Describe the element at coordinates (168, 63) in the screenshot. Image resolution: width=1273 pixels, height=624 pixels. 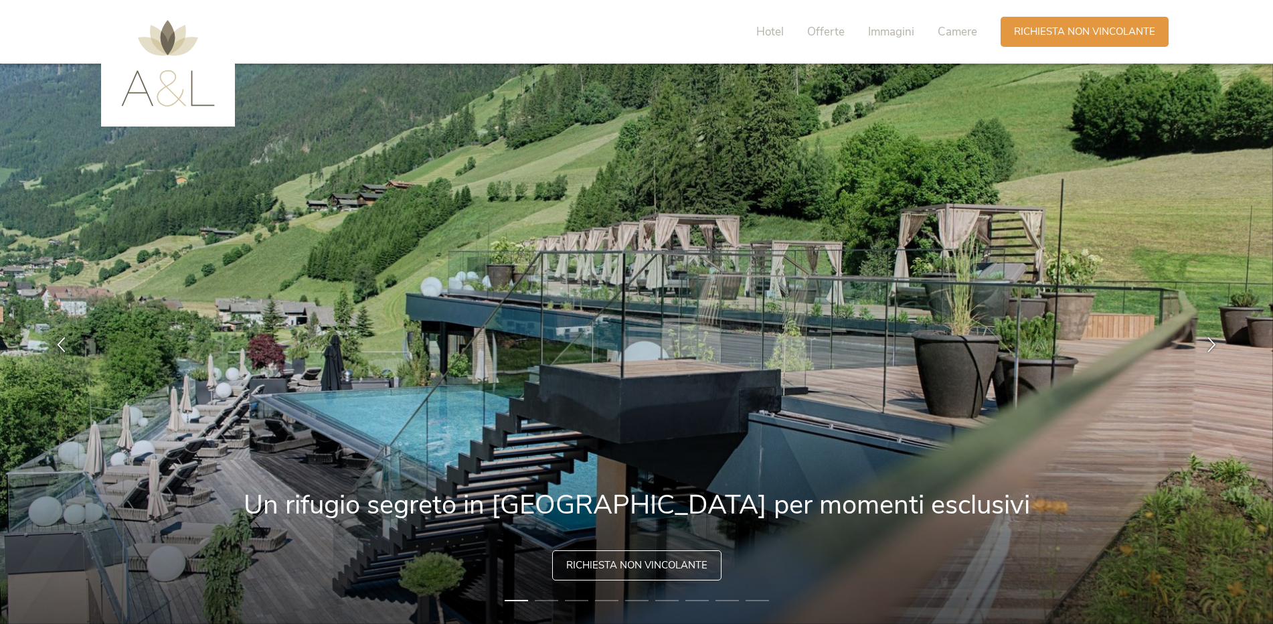
I see `a: AMONTI & LUNARIS Wellnessresort` at that location.